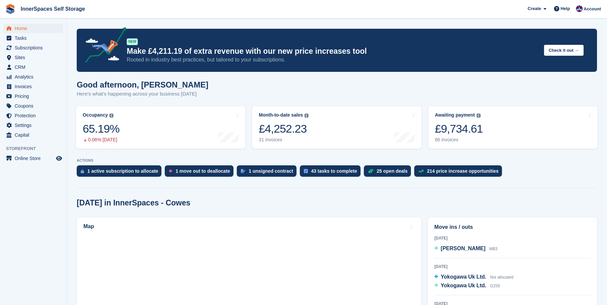 The image size is (607, 305). I want to click on img: contract_signature_icon-13c848040528278c33f63329250d36e43548de30e8caae1d1a13099fd9432cc5.svg, so click(243, 171).